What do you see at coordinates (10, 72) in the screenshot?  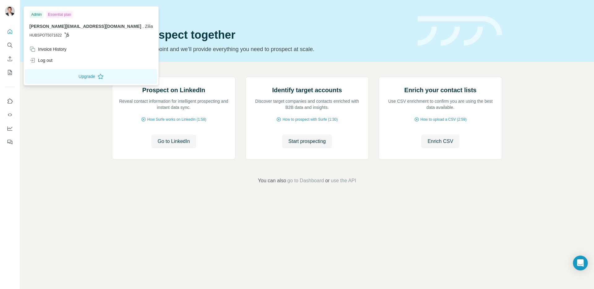 I see `button: My lists` at bounding box center [10, 72].